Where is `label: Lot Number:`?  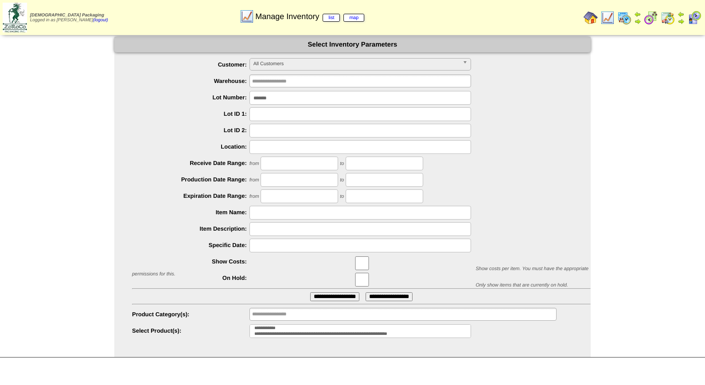
label: Lot Number: is located at coordinates (191, 97).